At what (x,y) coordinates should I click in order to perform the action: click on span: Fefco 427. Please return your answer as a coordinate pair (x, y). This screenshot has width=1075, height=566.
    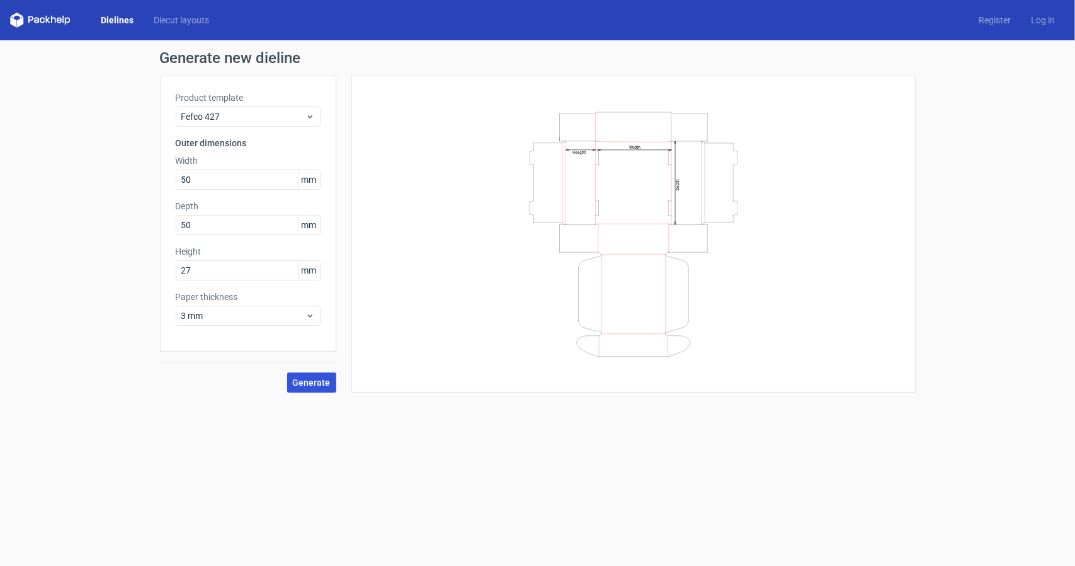
    Looking at the image, I should click on (243, 117).